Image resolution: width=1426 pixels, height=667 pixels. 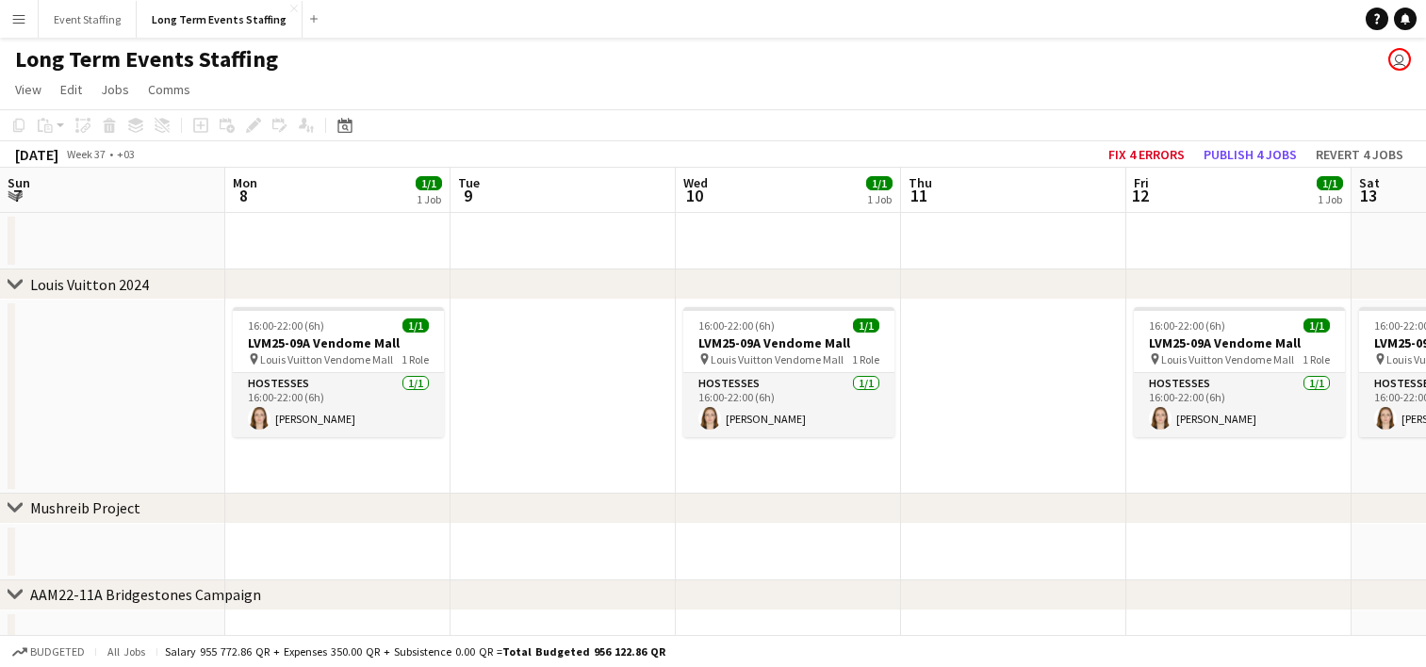 I want to click on span: Comms, so click(x=169, y=90).